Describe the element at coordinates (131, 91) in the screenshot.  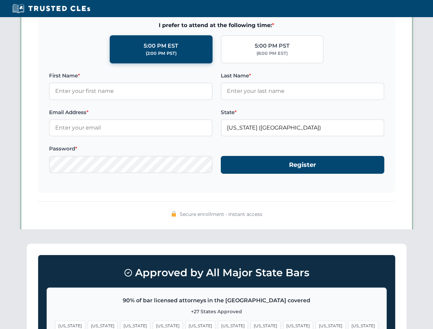
I see `input: Enter your first name` at that location.